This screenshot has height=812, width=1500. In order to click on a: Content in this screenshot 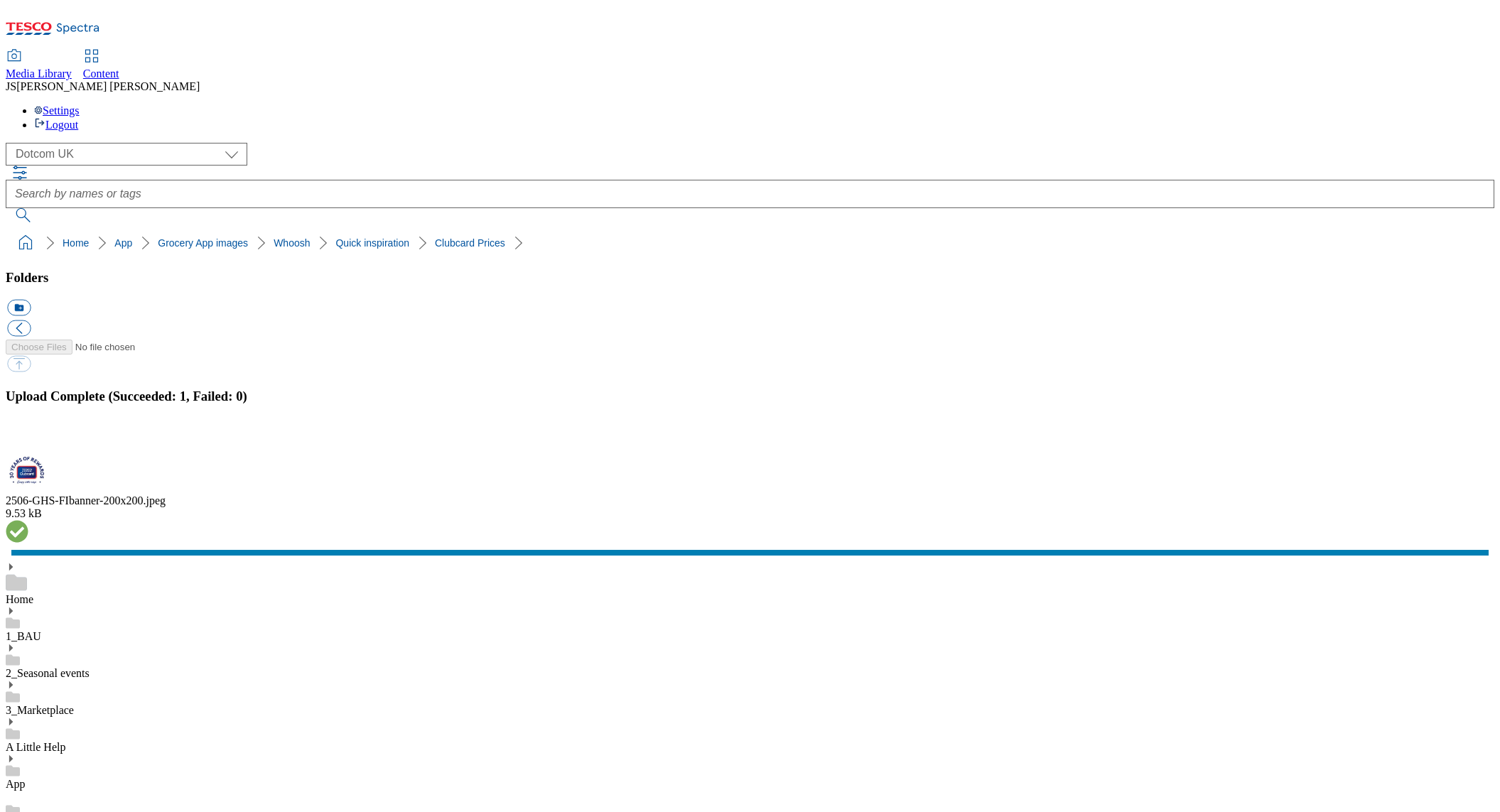, I will do `click(101, 65)`.